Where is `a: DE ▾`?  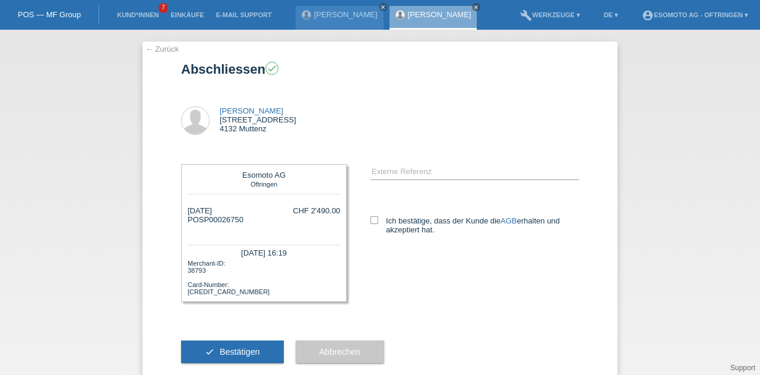 a: DE ▾ is located at coordinates (611, 15).